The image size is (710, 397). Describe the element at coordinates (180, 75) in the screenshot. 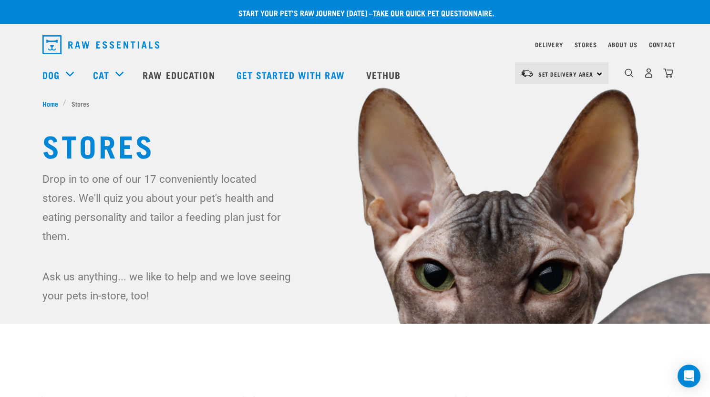

I see `a: Raw Education` at that location.